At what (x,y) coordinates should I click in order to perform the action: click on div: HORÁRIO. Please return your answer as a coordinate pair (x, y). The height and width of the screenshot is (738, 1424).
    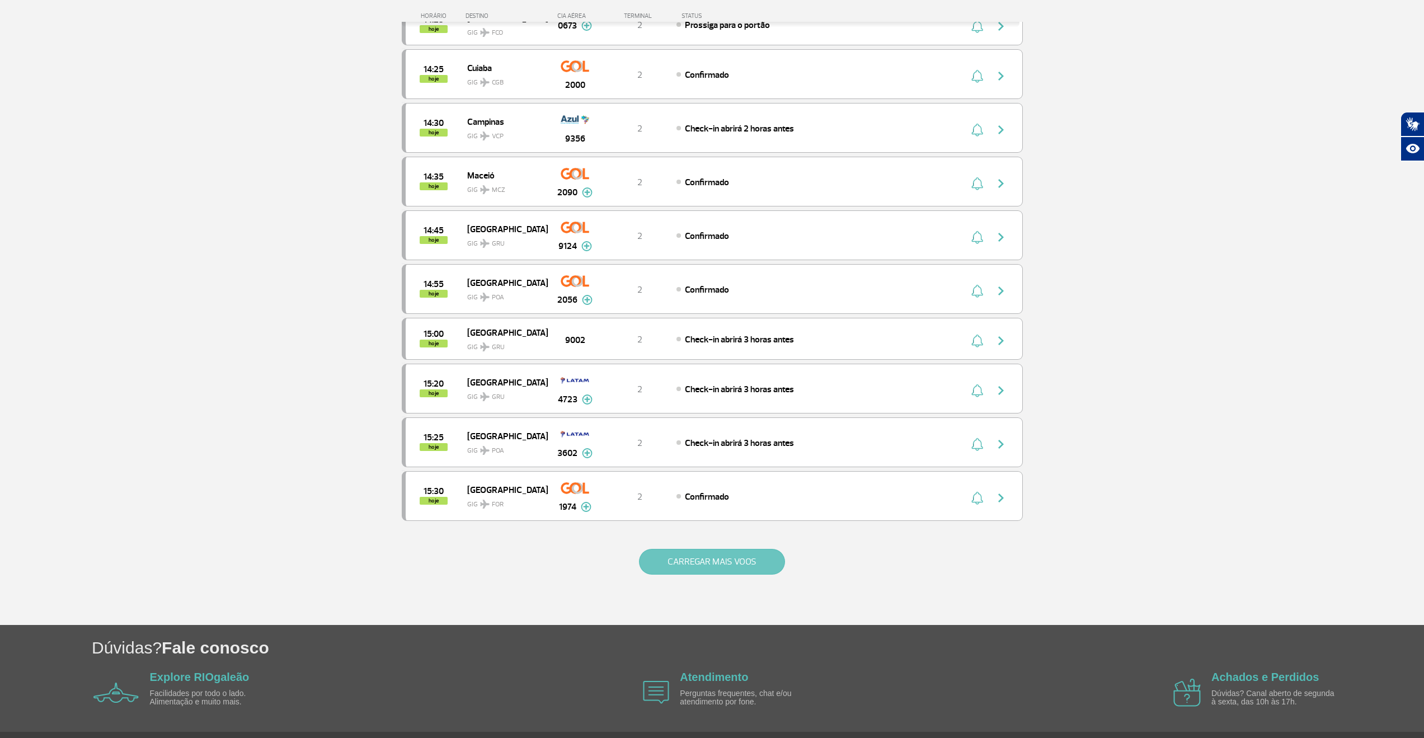
    Looking at the image, I should click on (435, 16).